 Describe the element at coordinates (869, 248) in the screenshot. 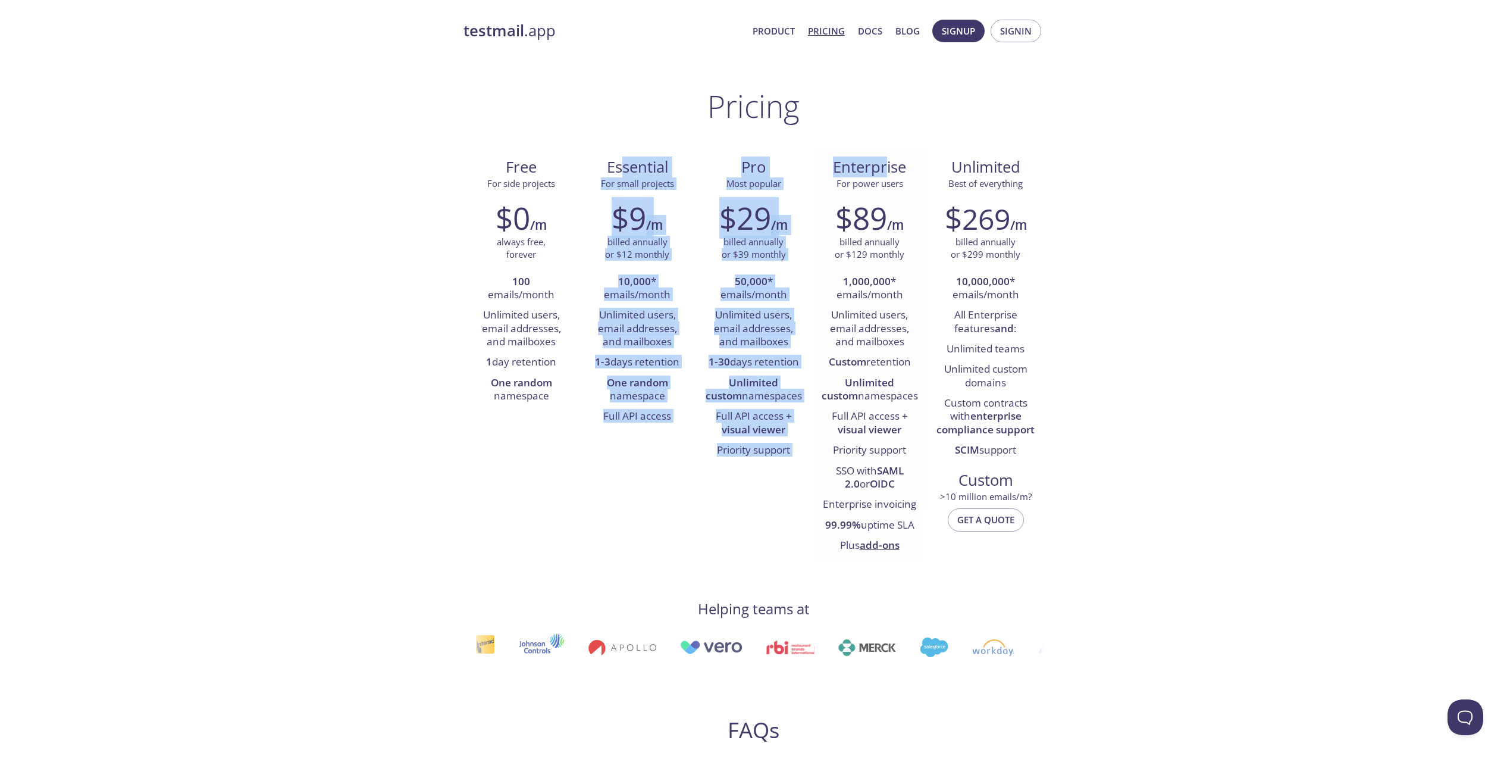

I see `p: billed annually or $129 monthly` at that location.